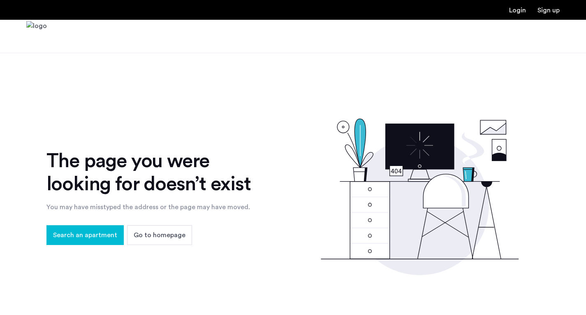  What do you see at coordinates (37, 36) in the screenshot?
I see `a: Cazamio Logo` at bounding box center [37, 36].